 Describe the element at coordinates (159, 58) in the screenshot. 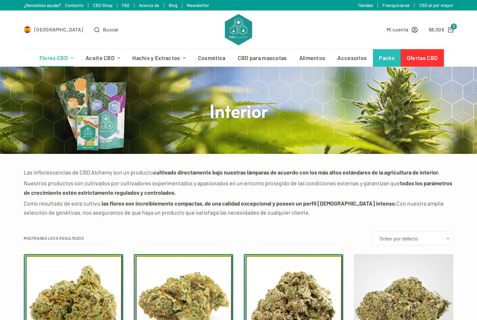

I see `a: Hachís y Extractos` at that location.